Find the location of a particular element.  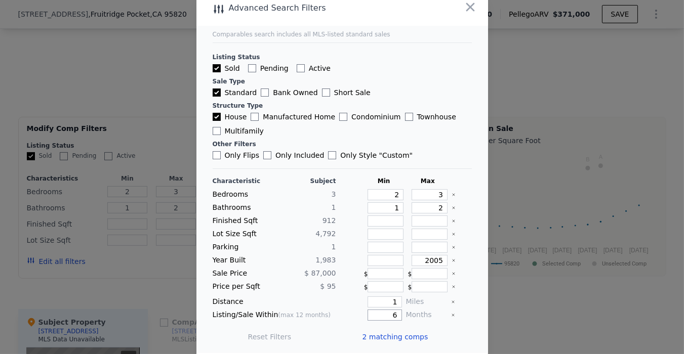

label: House is located at coordinates (230, 117).